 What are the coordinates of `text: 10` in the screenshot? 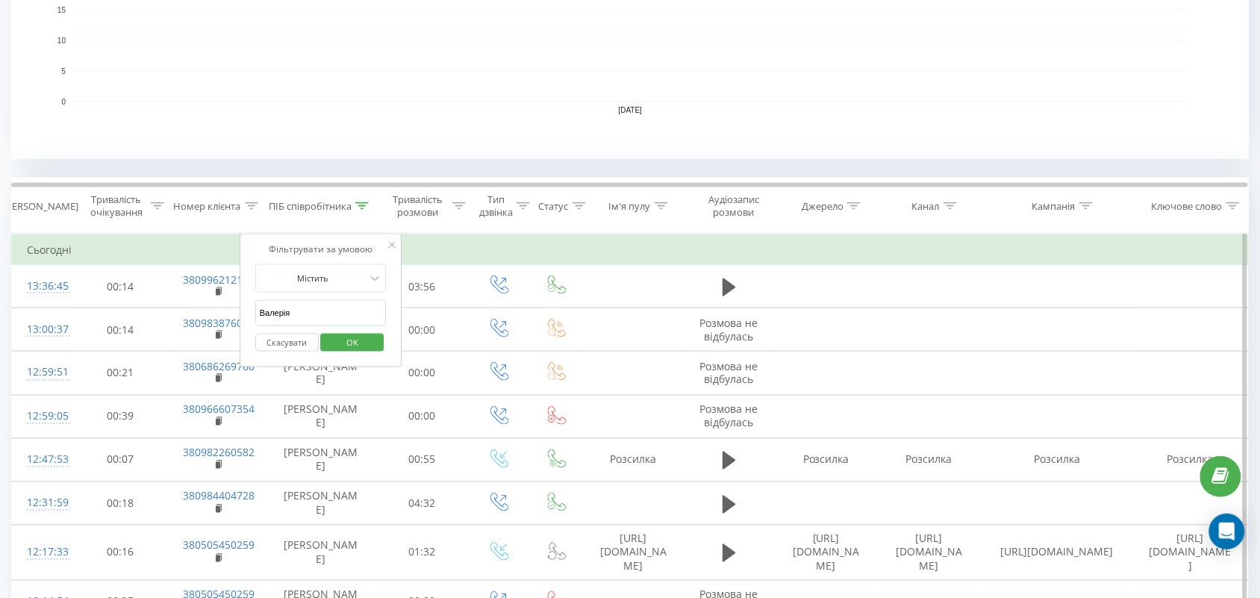 It's located at (62, 40).